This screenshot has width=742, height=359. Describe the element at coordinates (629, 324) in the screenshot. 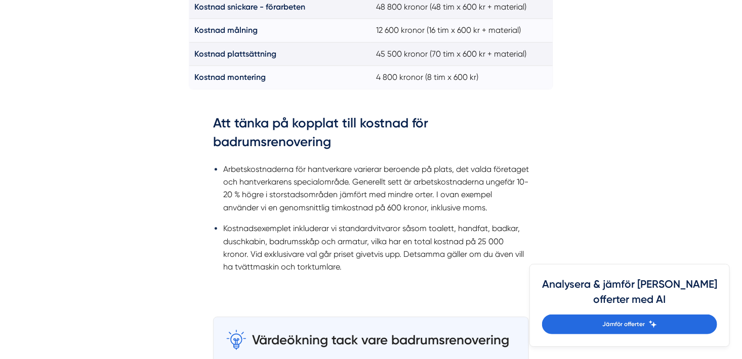

I see `a: Jämför offerter` at that location.